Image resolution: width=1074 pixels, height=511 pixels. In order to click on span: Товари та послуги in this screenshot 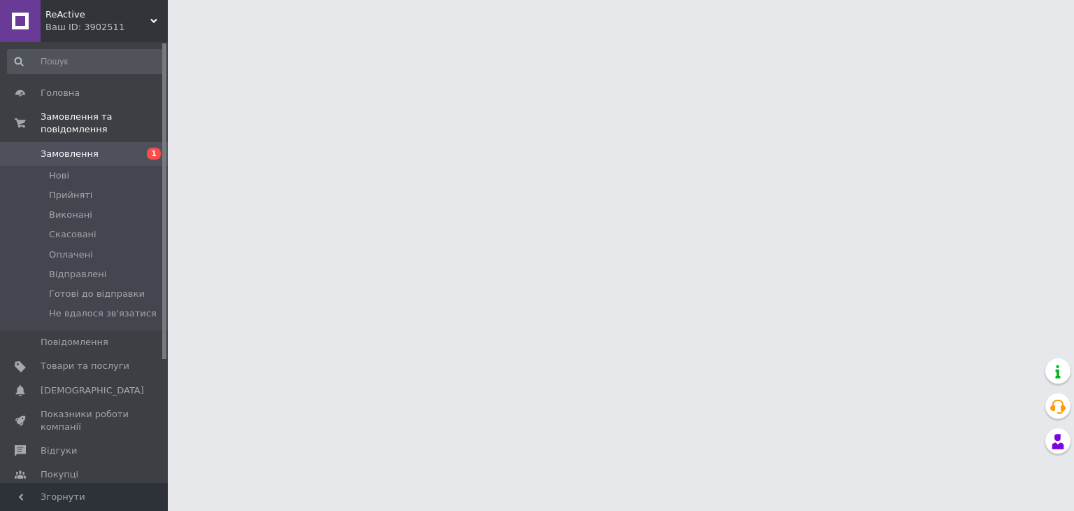, I will do `click(85, 366)`.